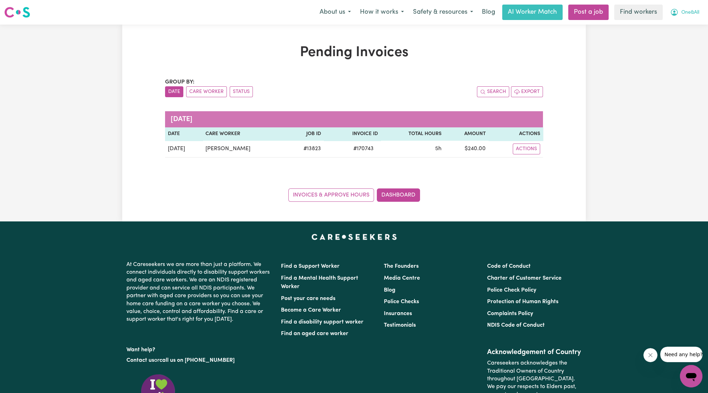 This screenshot has width=708, height=393. What do you see at coordinates (184, 134) in the screenshot?
I see `th: Date` at bounding box center [184, 134].